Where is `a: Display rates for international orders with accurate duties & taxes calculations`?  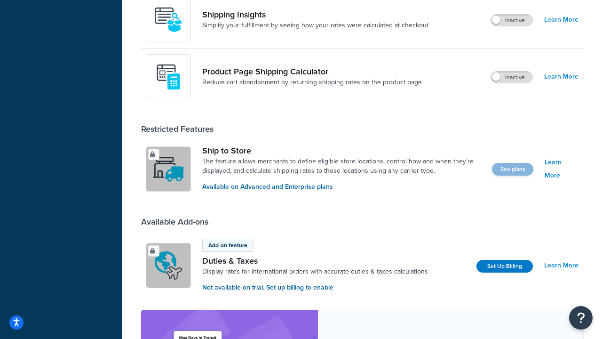 a: Display rates for international orders with accurate duties & taxes calculations is located at coordinates (315, 271).